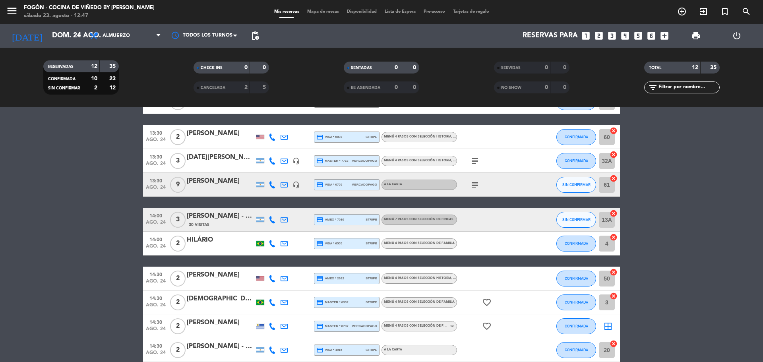 This screenshot has width=763, height=362. I want to click on span: CHECK INS, so click(211, 68).